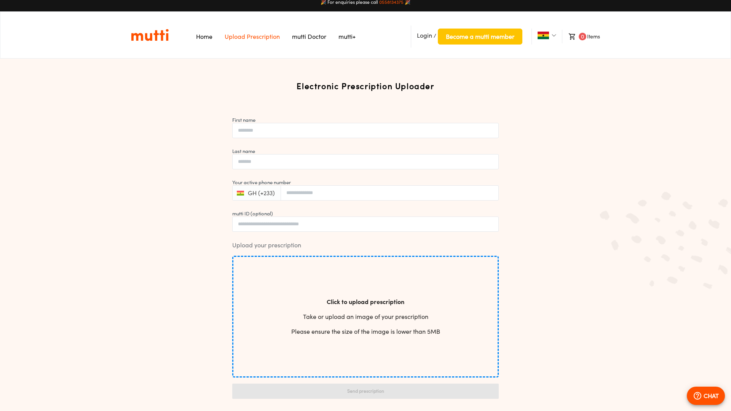 This screenshot has width=731, height=411. Describe the element at coordinates (711, 396) in the screenshot. I see `p: CHAT` at that location.